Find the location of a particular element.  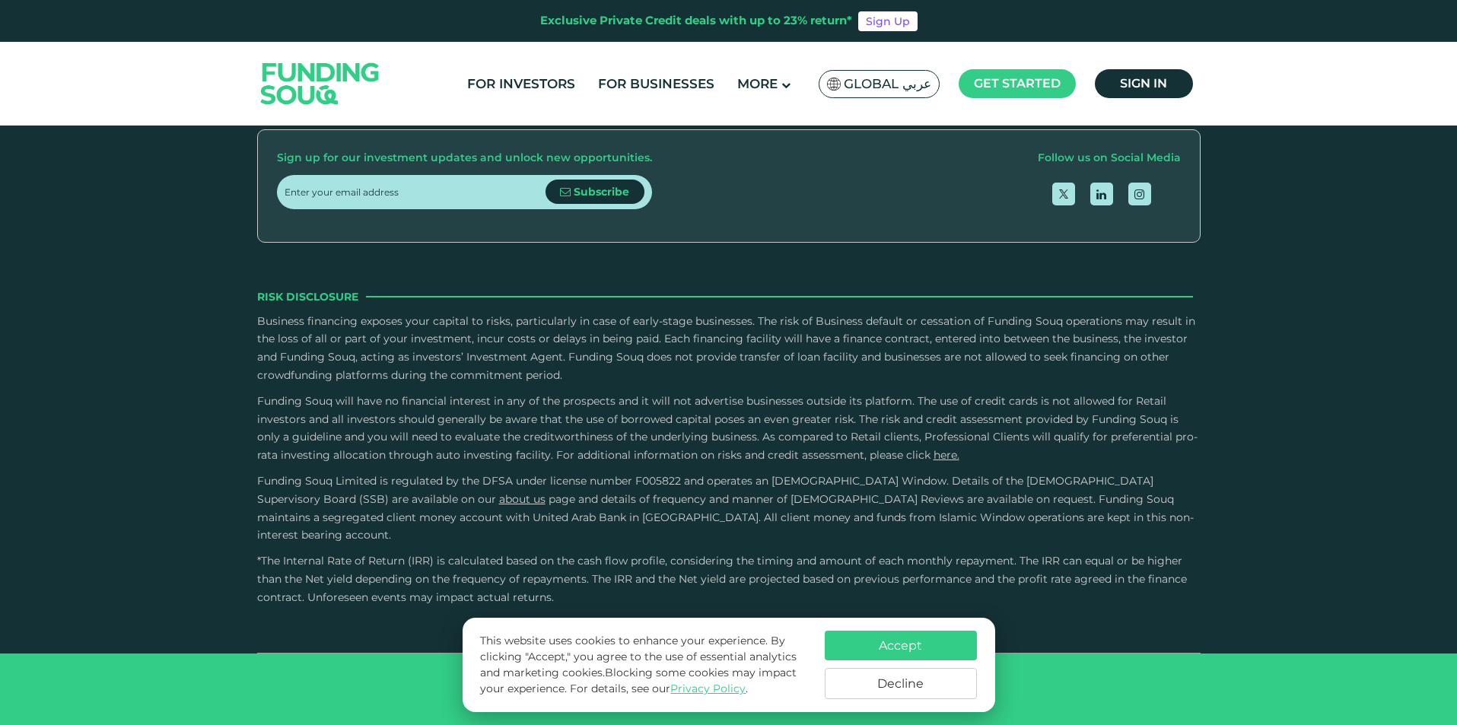

span: Subscribe is located at coordinates (601, 192).